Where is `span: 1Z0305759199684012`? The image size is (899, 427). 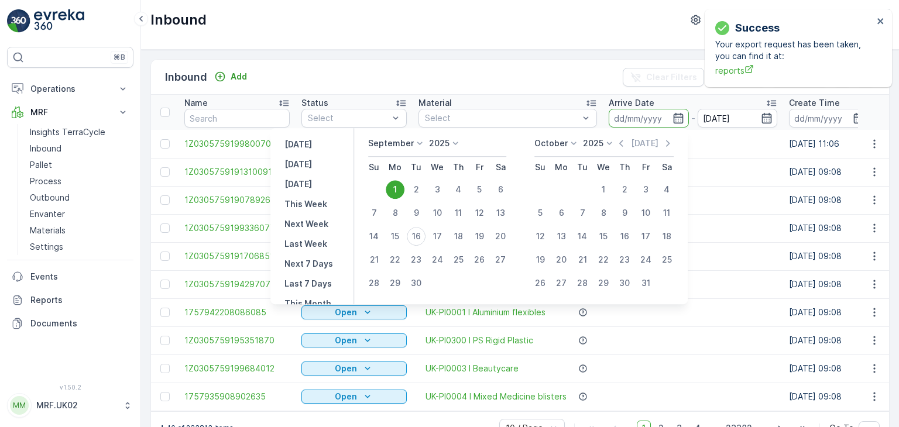
span: 1Z0305759199684012 is located at coordinates (237, 369).